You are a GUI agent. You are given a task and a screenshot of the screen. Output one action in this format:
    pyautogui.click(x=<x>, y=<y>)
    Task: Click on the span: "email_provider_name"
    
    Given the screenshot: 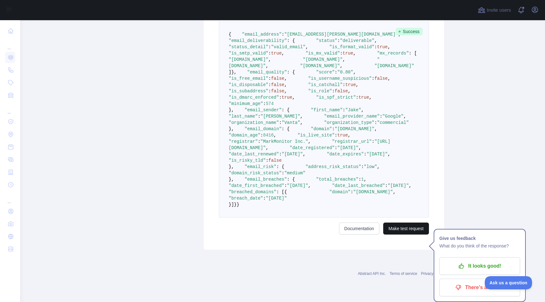 What is the action you would take?
    pyautogui.click(x=352, y=116)
    